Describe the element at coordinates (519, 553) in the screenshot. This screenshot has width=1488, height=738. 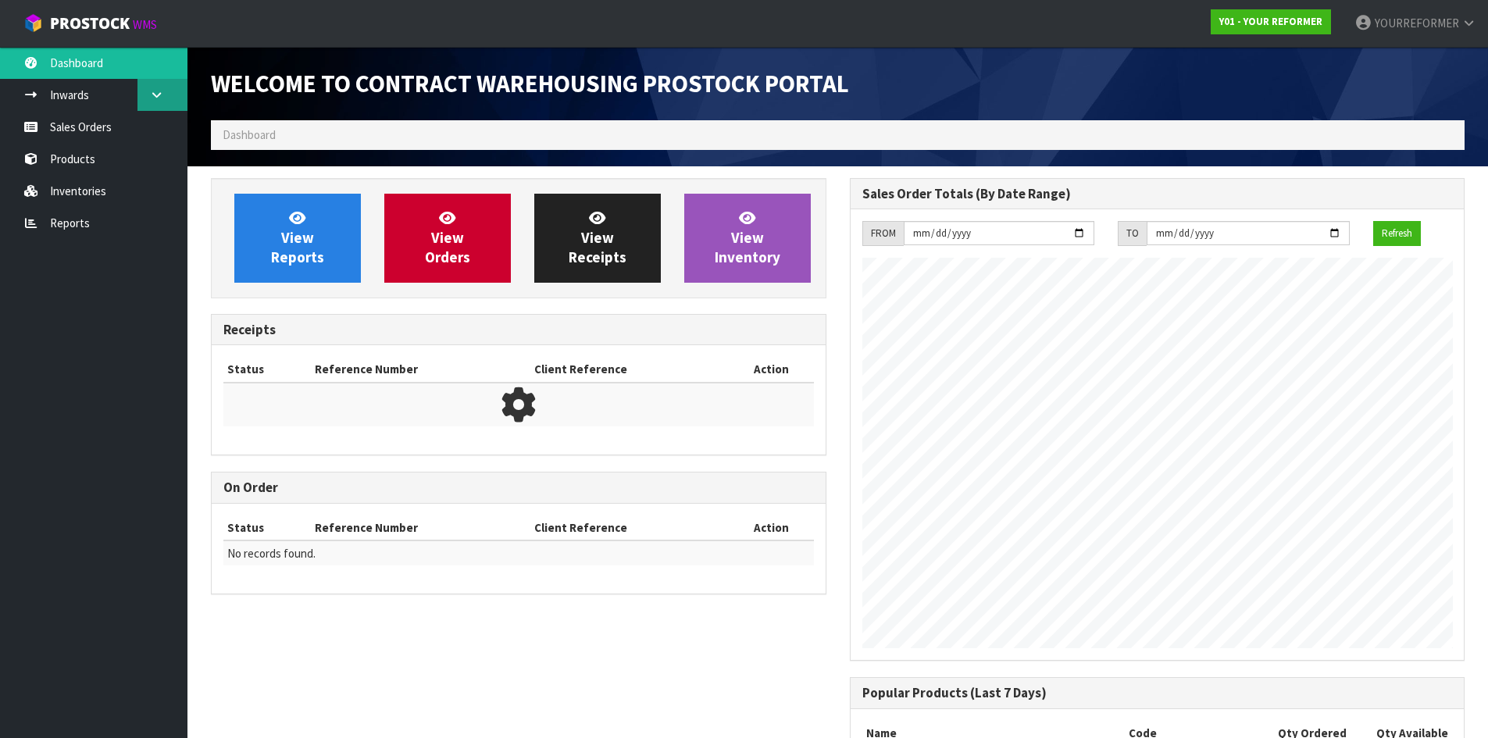
I see `td: No records found.` at that location.